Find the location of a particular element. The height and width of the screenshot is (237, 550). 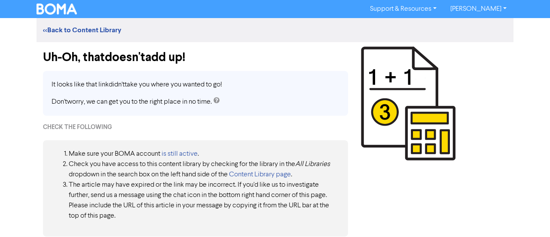

a: Content Library page is located at coordinates (260, 174).